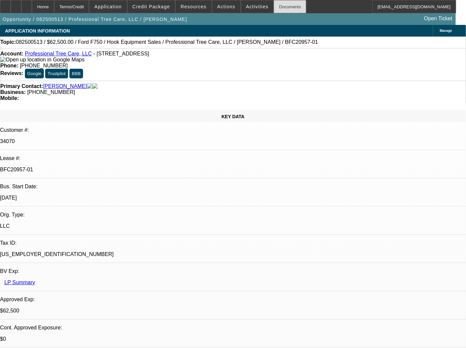 This screenshot has height=348, width=466. Describe the element at coordinates (20, 282) in the screenshot. I see `a: LP Summary` at that location.